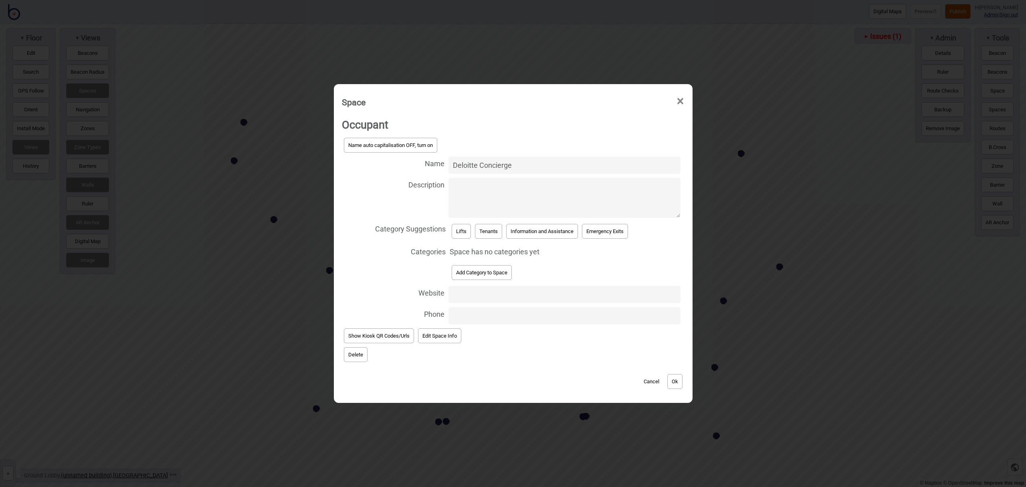 The image size is (1026, 487). I want to click on button: Delete, so click(356, 355).